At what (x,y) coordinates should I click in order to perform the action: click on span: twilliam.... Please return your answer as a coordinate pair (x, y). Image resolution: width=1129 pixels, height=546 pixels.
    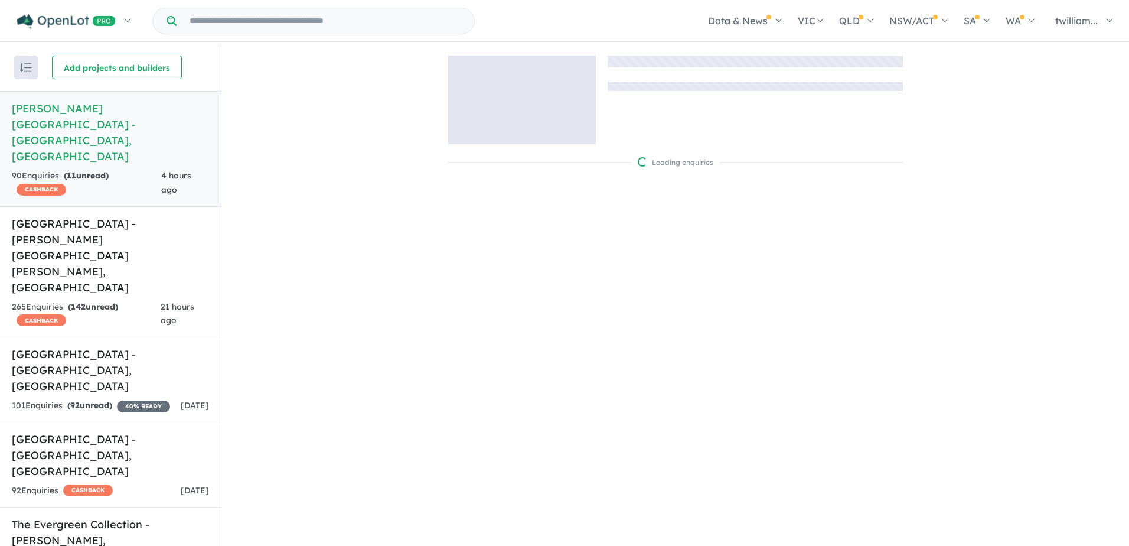
    Looking at the image, I should click on (1077, 21).